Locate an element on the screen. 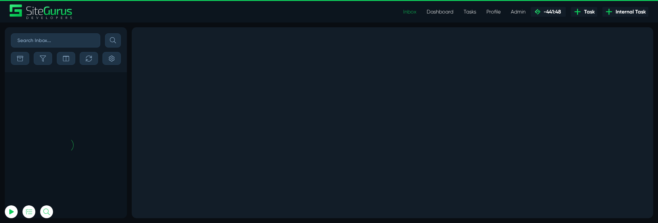 The height and width of the screenshot is (223, 658). a: Profile is located at coordinates (493, 12).